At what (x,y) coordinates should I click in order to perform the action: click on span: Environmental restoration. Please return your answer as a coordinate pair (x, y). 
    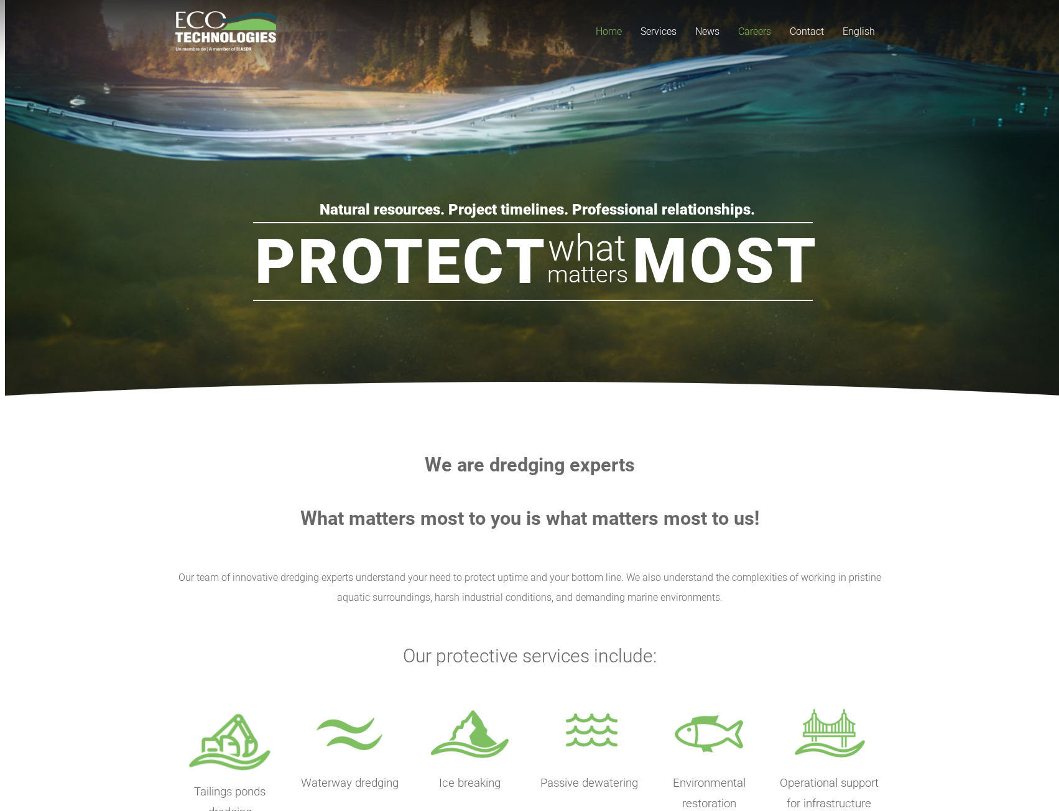
    Looking at the image, I should click on (709, 793).